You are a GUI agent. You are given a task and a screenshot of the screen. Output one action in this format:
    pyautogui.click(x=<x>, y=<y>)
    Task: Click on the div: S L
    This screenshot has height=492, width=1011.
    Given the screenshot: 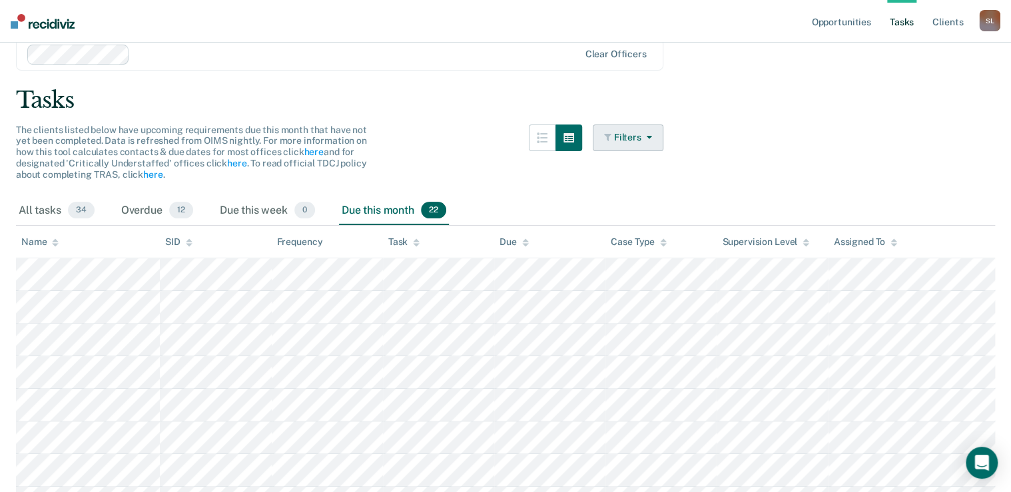 What is the action you would take?
    pyautogui.click(x=990, y=21)
    